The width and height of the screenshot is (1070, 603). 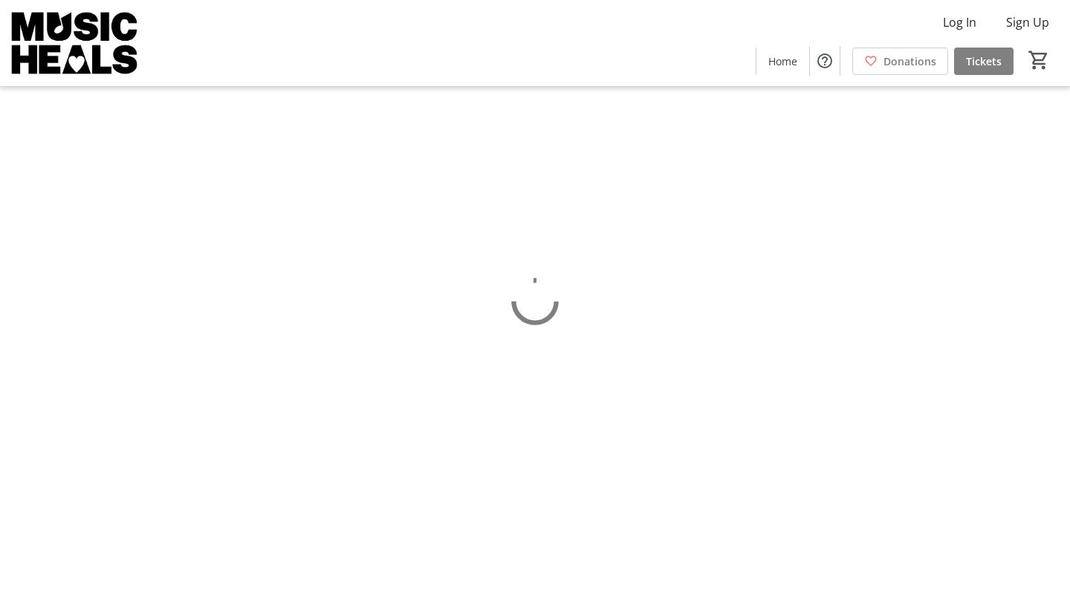 What do you see at coordinates (909, 61) in the screenshot?
I see `span: Donations` at bounding box center [909, 61].